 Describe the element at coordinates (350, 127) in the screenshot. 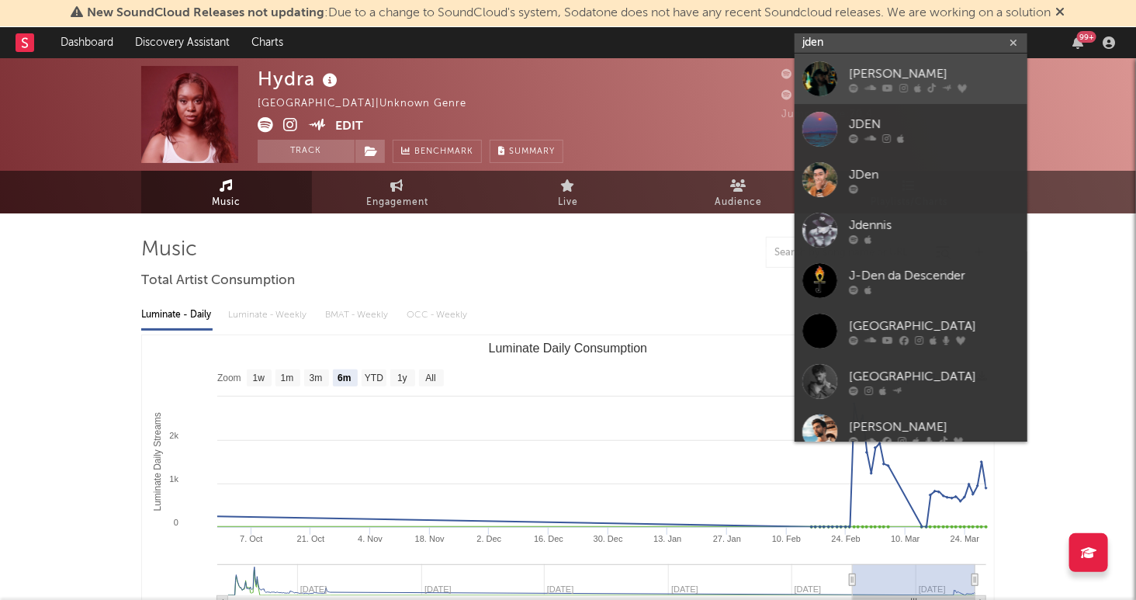

I see `button: Edit` at that location.